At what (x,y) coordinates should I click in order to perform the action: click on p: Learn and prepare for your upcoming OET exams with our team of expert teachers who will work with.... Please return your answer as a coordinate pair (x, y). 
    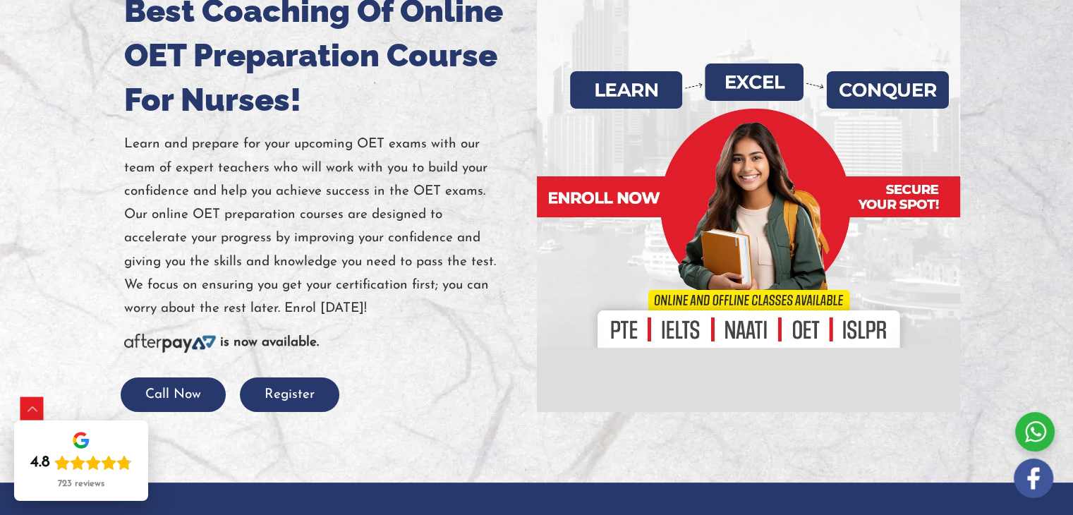
    Looking at the image, I should click on (325, 226).